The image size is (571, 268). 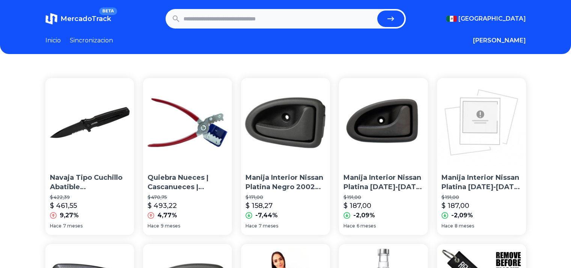 What do you see at coordinates (187, 122) in the screenshot?
I see `img: Quiebra Nueces | Cascanueces | Pinza Para Nuez 31000010` at bounding box center [187, 122].